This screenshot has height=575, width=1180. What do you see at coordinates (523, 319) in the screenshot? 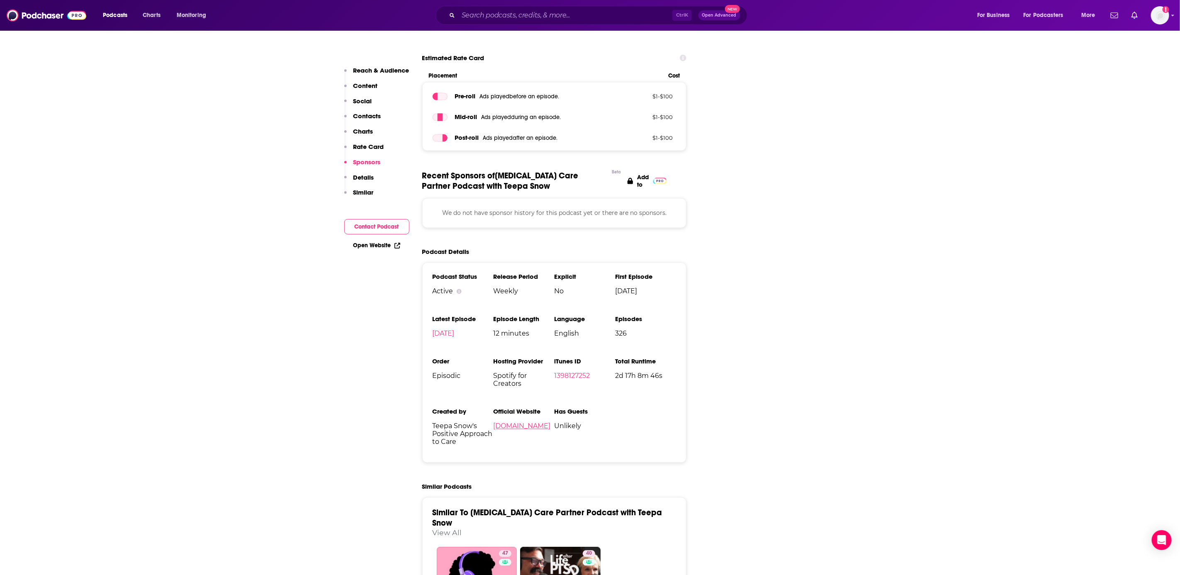
I see `h3: Episode Length` at bounding box center [523, 319].